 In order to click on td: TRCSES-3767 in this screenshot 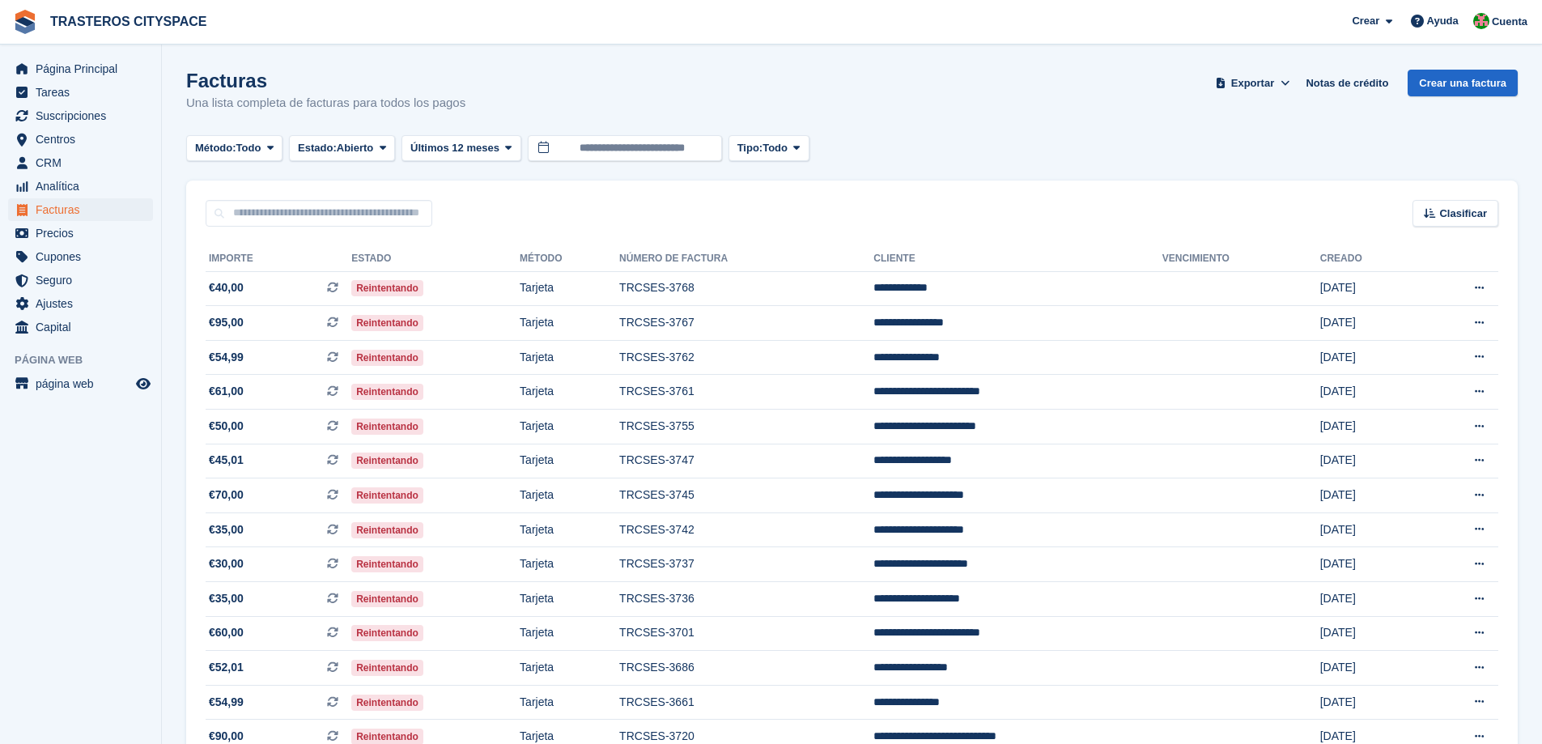, I will do `click(746, 323)`.